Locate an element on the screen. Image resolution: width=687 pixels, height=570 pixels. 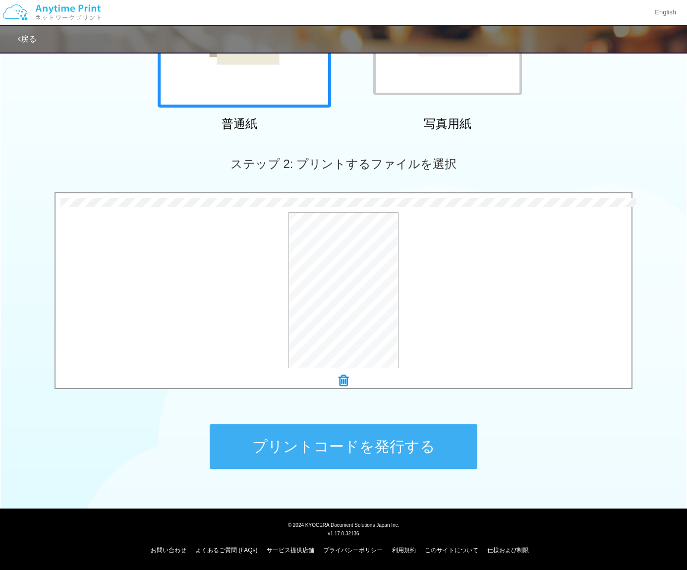
a: プライバシーポリシー is located at coordinates (353, 550).